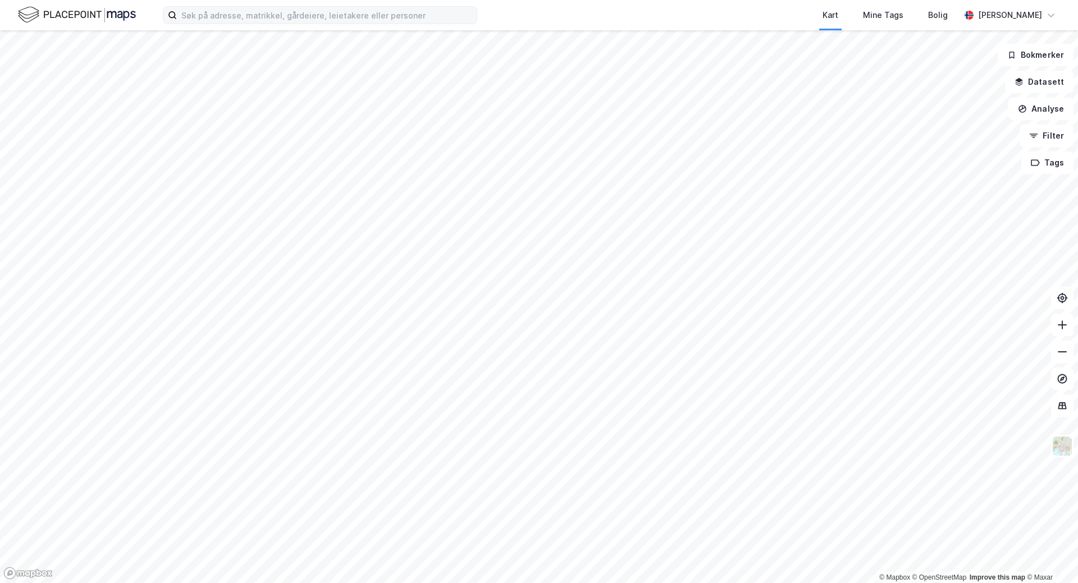 Image resolution: width=1078 pixels, height=583 pixels. What do you see at coordinates (997, 578) in the screenshot?
I see `a: Improve this map` at bounding box center [997, 578].